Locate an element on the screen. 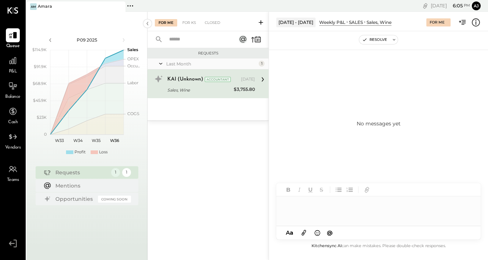 Image resolution: width=488 pixels, height=260 pixels. button: aj is located at coordinates (477, 6).